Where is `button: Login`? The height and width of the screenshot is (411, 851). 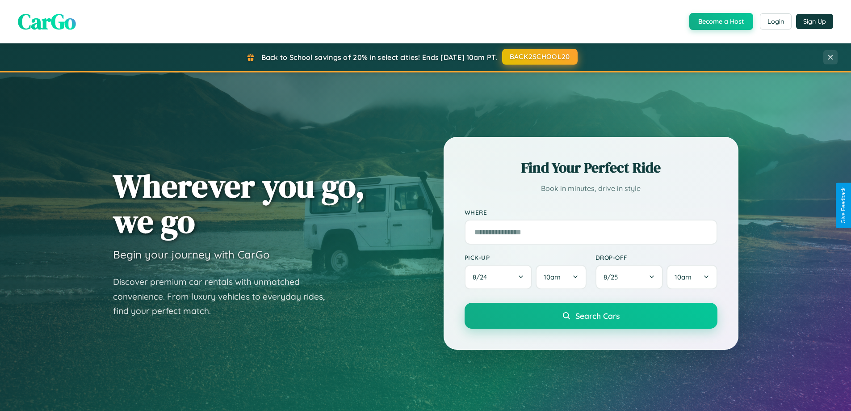
button: Login is located at coordinates (776, 21).